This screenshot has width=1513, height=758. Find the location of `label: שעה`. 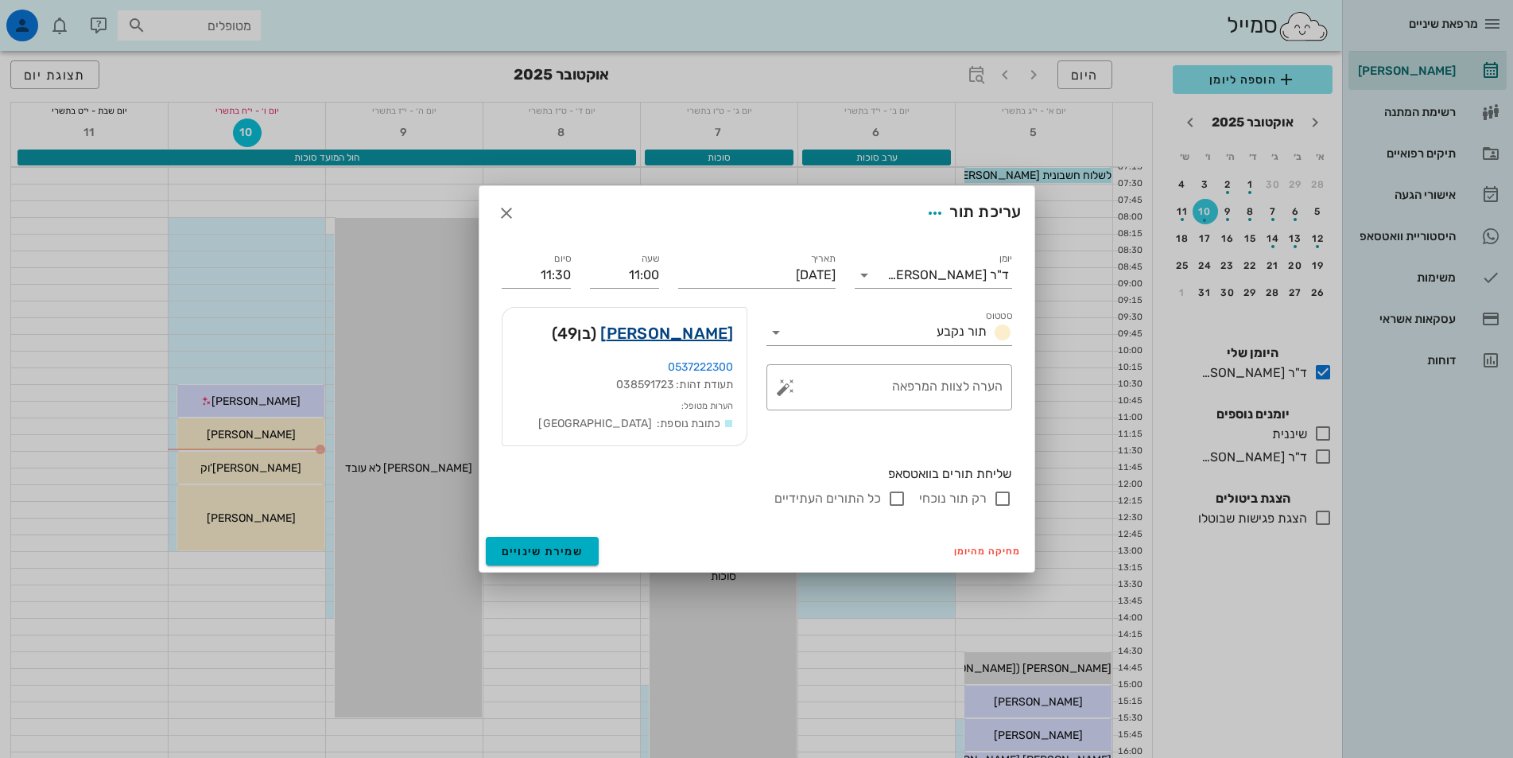

label: שעה is located at coordinates (650, 258).